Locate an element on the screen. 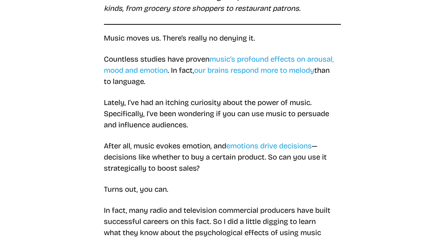 This screenshot has height=241, width=445. p: Music moves us. There’s really no denying it. is located at coordinates (223, 38).